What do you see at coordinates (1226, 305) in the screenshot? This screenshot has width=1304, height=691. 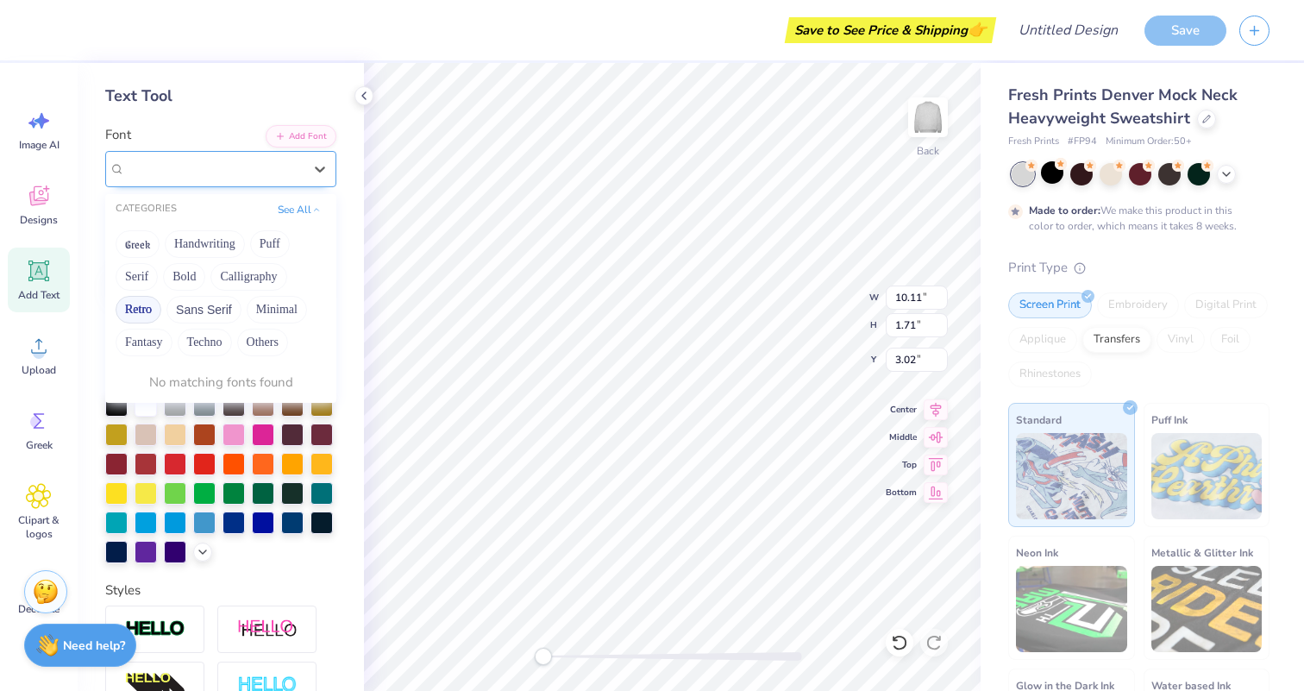 I see `div: Digital Print` at bounding box center [1226, 305].